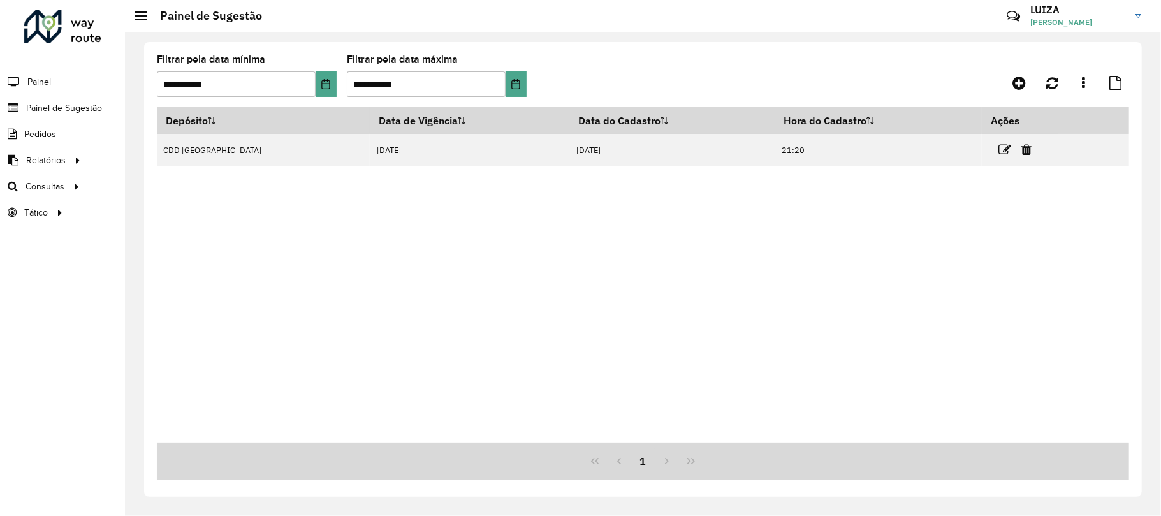  Describe the element at coordinates (64, 108) in the screenshot. I see `span: Painel de Sugestão` at that location.